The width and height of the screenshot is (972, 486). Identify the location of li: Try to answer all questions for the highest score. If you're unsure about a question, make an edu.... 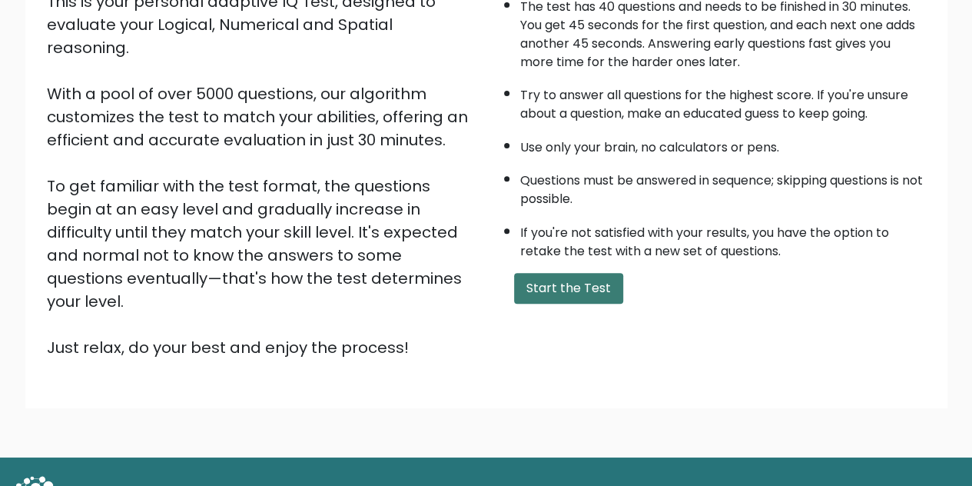
(723, 101).